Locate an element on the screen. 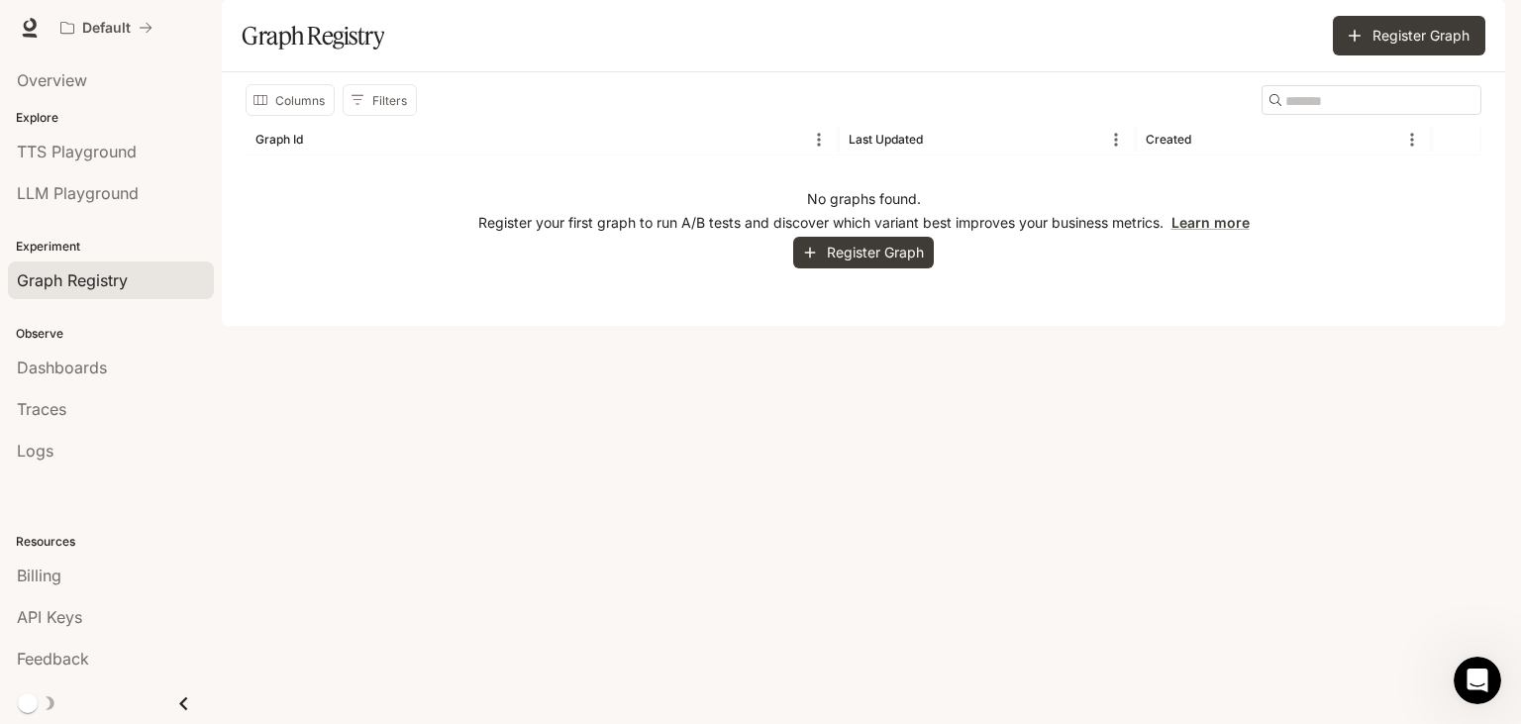 This screenshot has width=1521, height=724. div: Search is located at coordinates (1371, 100).